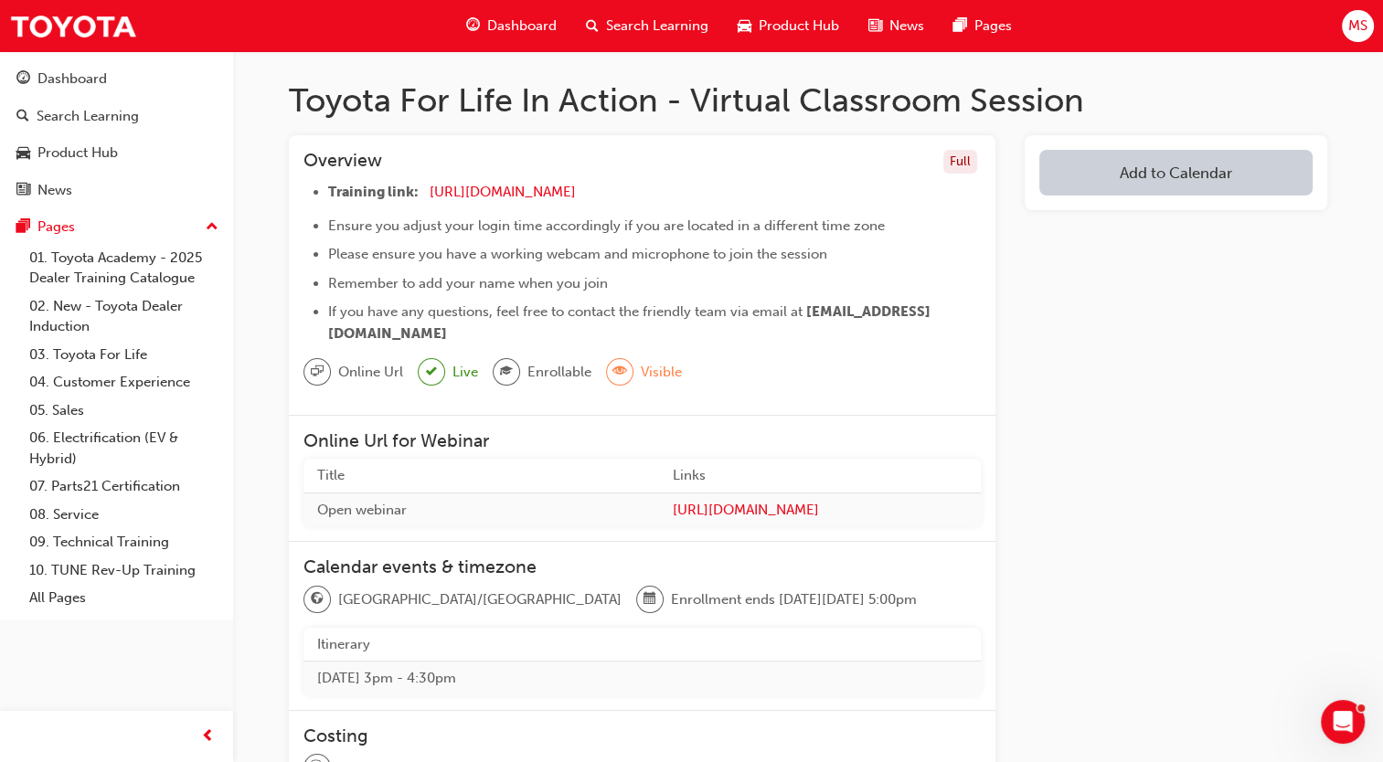 This screenshot has height=762, width=1383. I want to click on a: Search Learning, so click(116, 116).